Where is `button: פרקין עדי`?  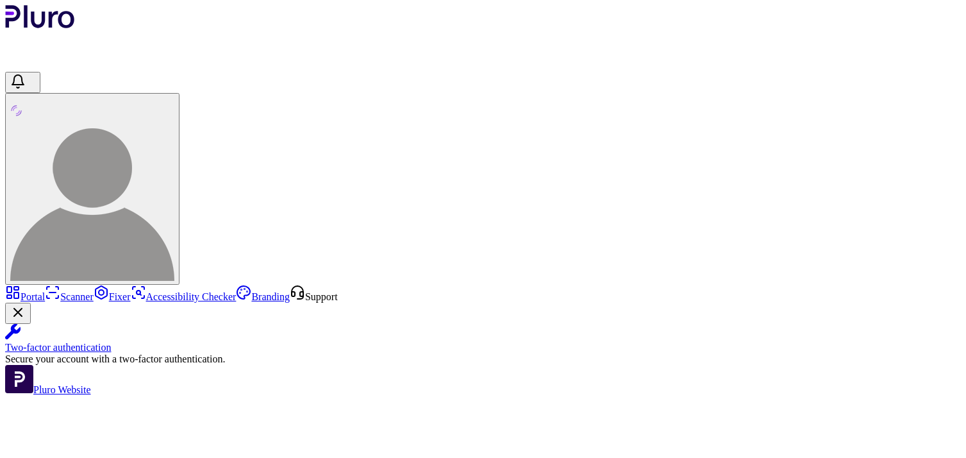 button: פרקין עדי is located at coordinates (92, 188).